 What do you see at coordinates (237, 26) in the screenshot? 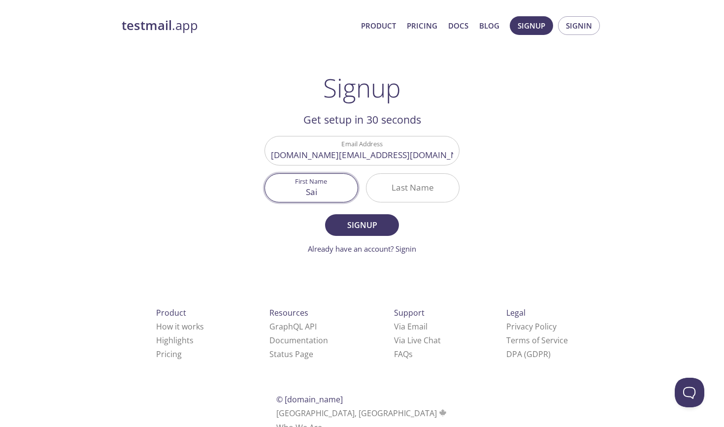
I see `a: testmail.app` at bounding box center [237, 26].